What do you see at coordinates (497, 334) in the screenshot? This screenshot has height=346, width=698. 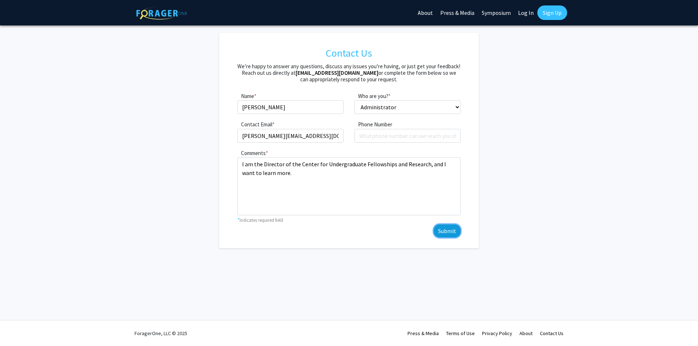 I see `a: Privacy Policy` at bounding box center [497, 334].